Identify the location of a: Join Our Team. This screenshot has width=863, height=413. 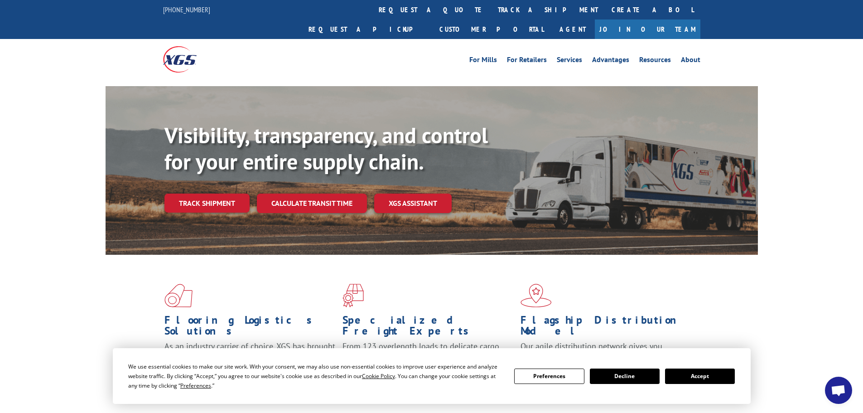
(647, 29).